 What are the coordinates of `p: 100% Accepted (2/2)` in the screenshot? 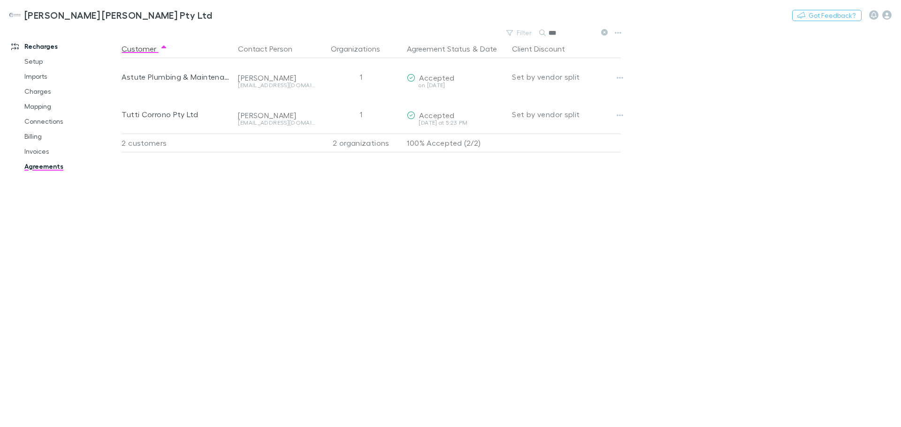 It's located at (456, 143).